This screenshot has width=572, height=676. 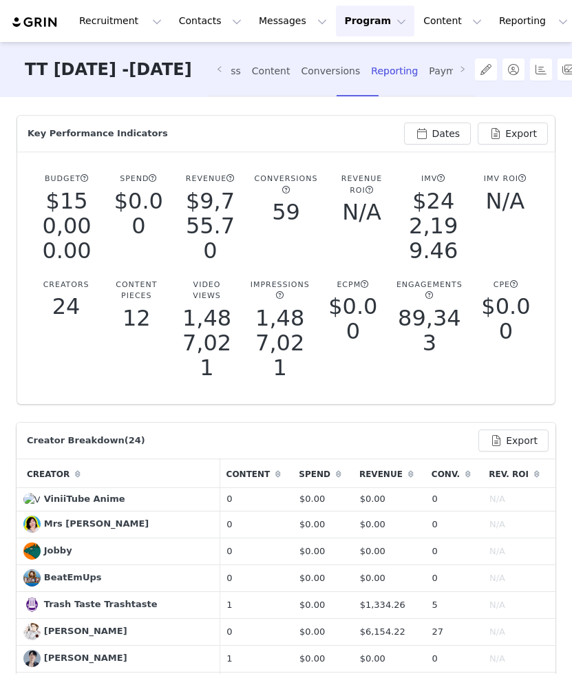 What do you see at coordinates (32, 551) in the screenshot?
I see `img: Jobby` at bounding box center [32, 551].